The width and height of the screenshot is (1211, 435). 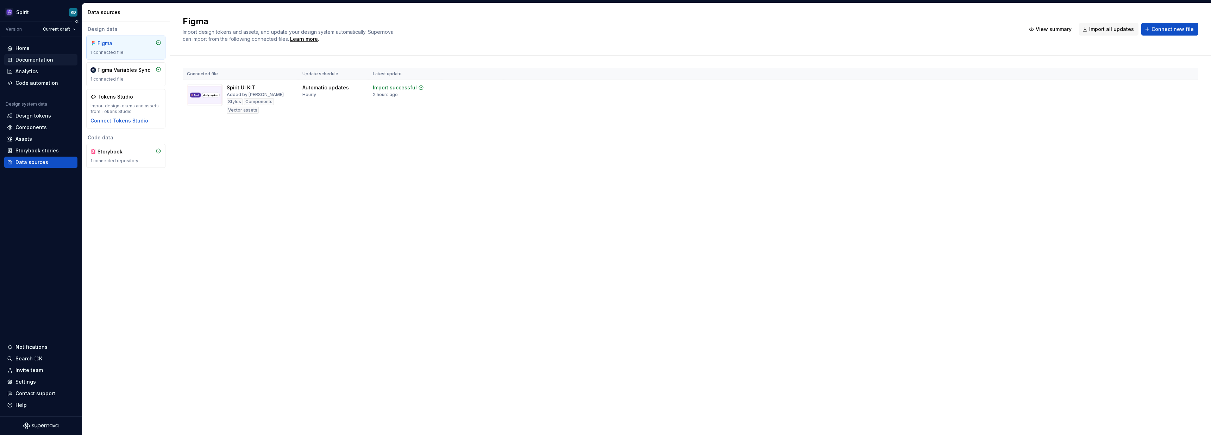 I want to click on a: Analytics, so click(x=41, y=71).